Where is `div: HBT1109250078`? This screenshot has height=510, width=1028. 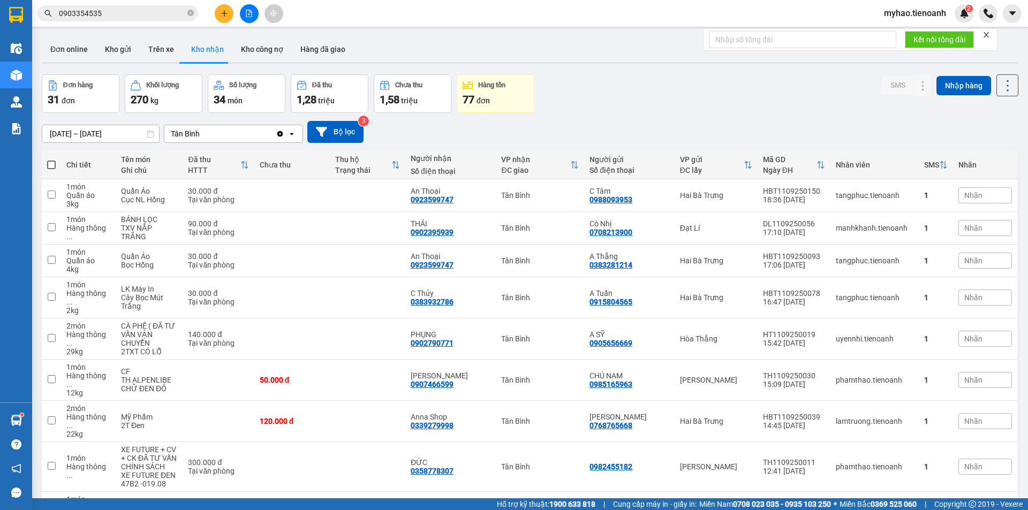
div: HBT1109250078 is located at coordinates (794, 293).